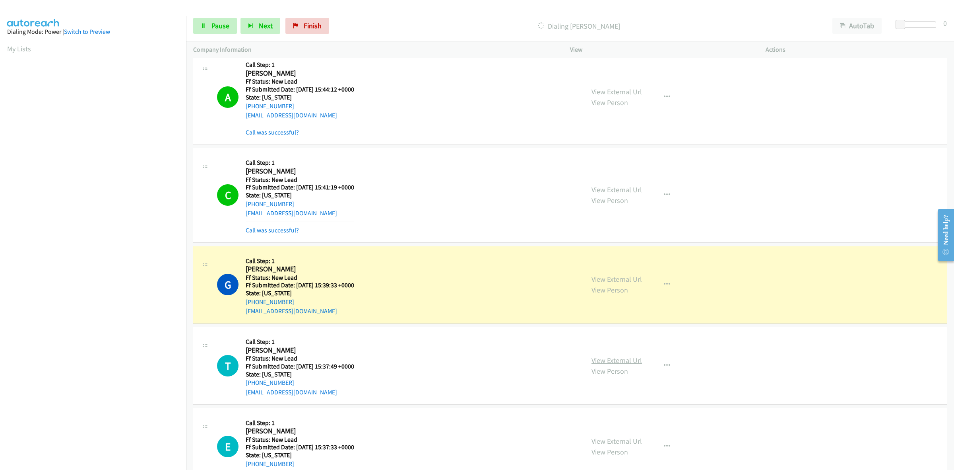  I want to click on div: Need help?, so click(15, 27).